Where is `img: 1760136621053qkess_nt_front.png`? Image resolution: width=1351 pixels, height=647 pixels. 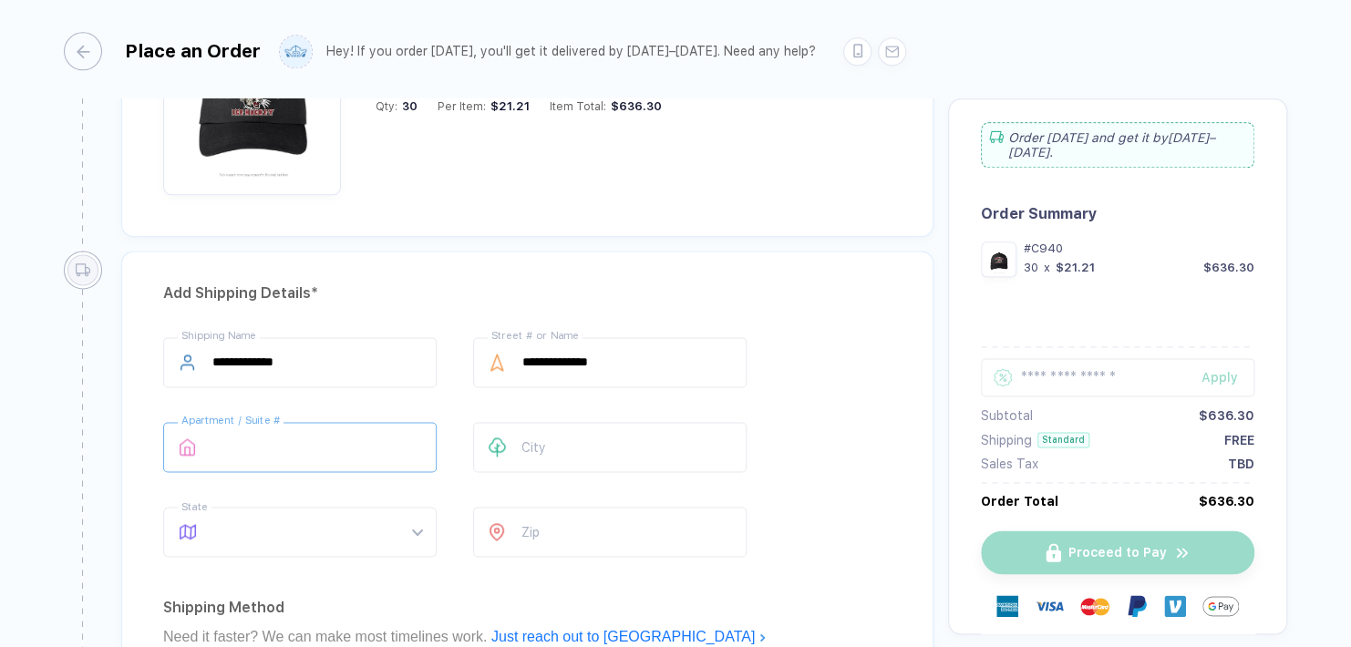
img: 1760136621053qkess_nt_front.png is located at coordinates (998, 259).